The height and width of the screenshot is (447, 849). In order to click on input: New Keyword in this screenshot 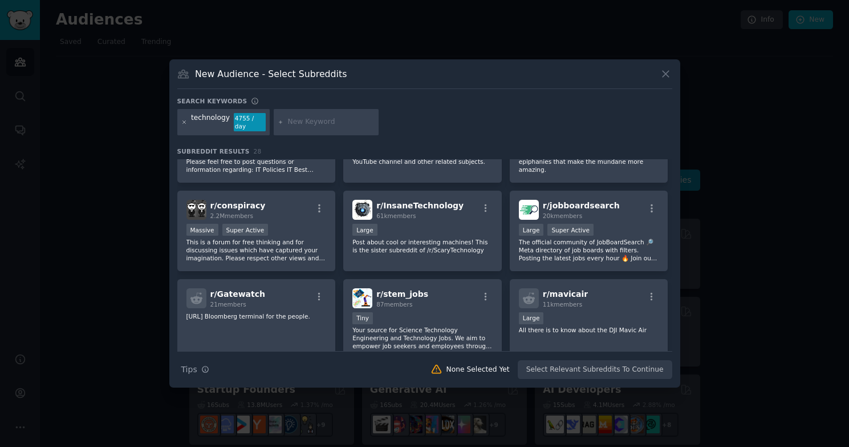, I will do `click(331, 122)`.